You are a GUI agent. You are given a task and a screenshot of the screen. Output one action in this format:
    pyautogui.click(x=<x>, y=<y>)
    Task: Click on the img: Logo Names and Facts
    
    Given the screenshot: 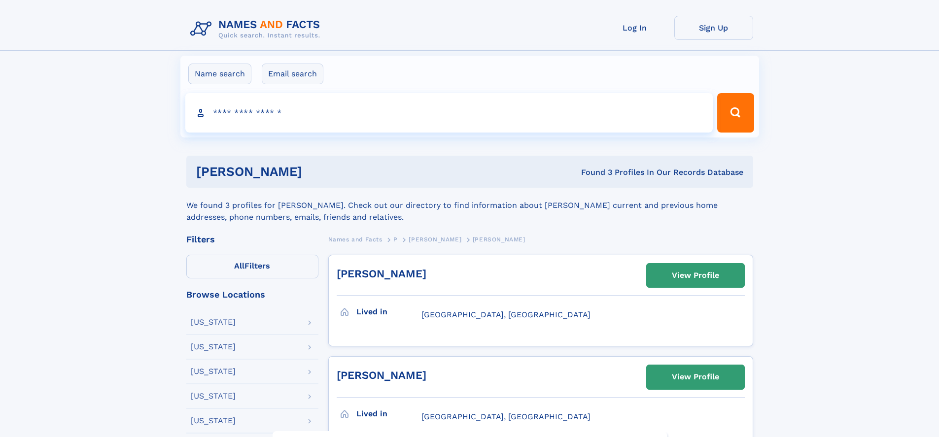 What is the action you would take?
    pyautogui.click(x=257, y=29)
    